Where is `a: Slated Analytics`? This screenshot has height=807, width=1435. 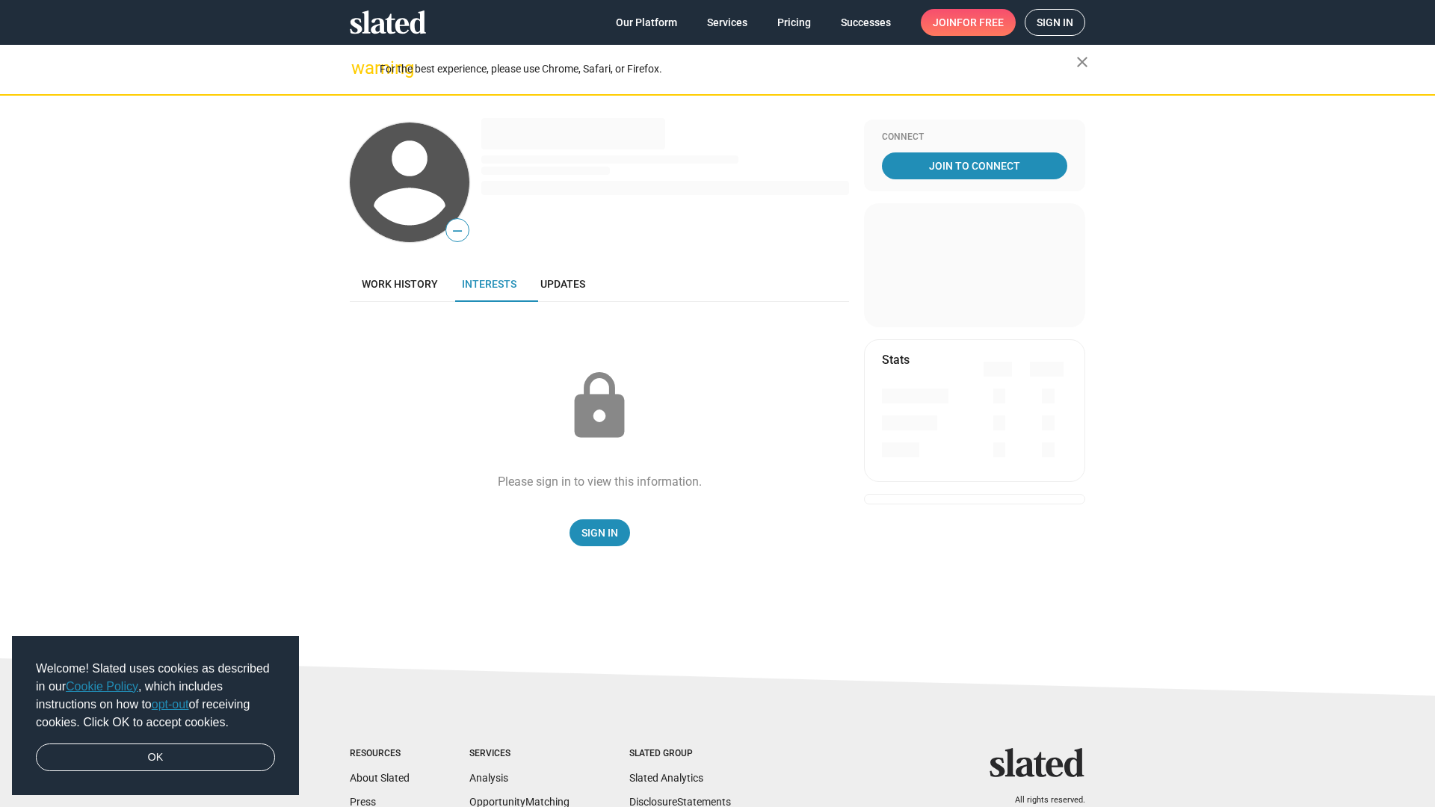 a: Slated Analytics is located at coordinates (666, 778).